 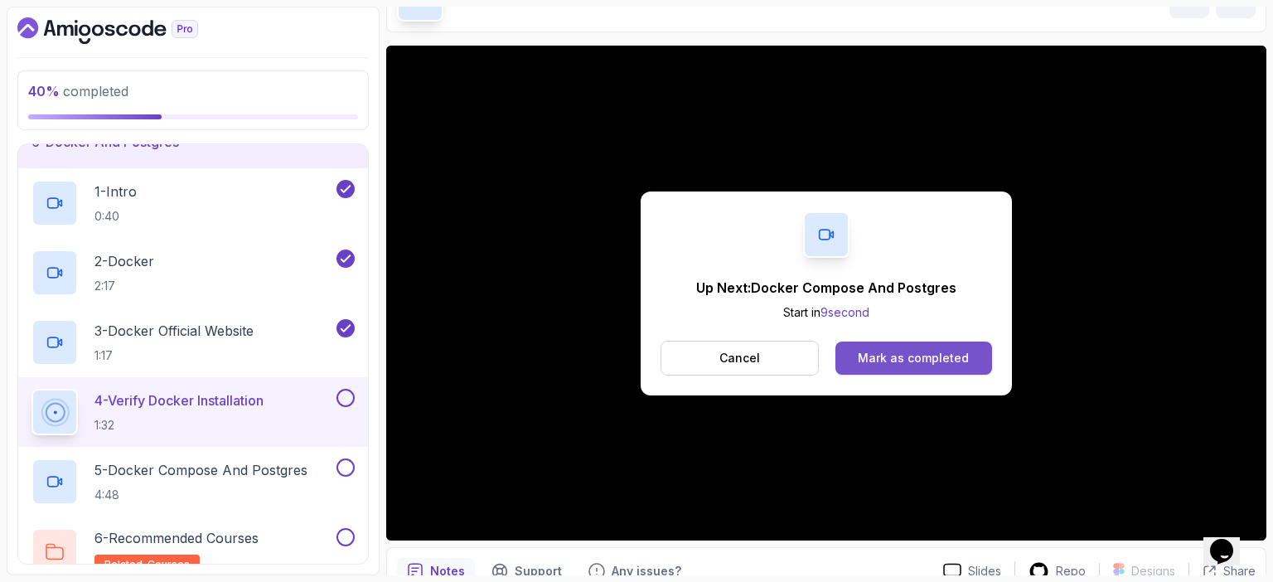 I want to click on button: Mark as completed, so click(x=913, y=358).